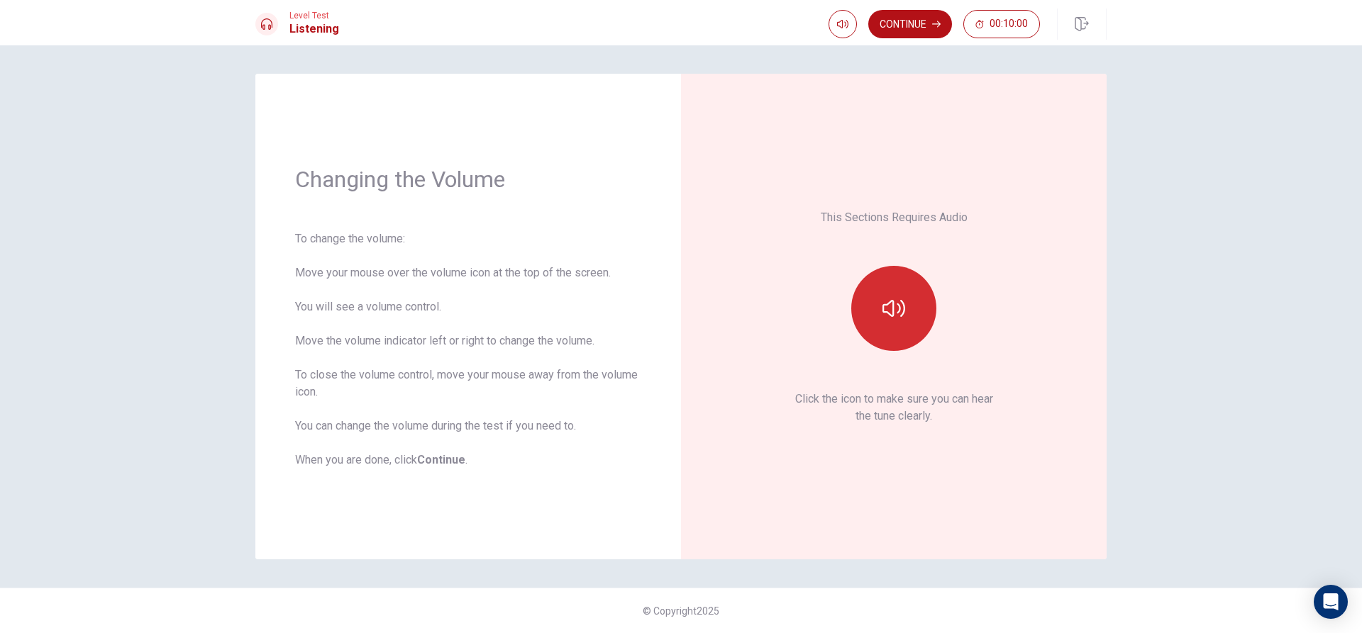 This screenshot has height=633, width=1362. What do you see at coordinates (1331, 602) in the screenshot?
I see `div: Open Intercom Messenger` at bounding box center [1331, 602].